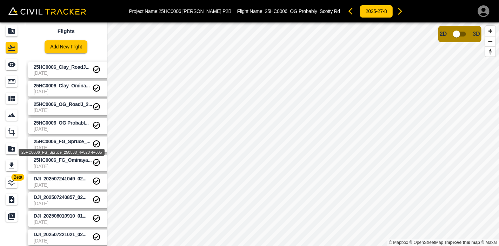  I want to click on div: 25HC0006_FG_Spruce_250808_4+020-4+605, so click(61, 152).